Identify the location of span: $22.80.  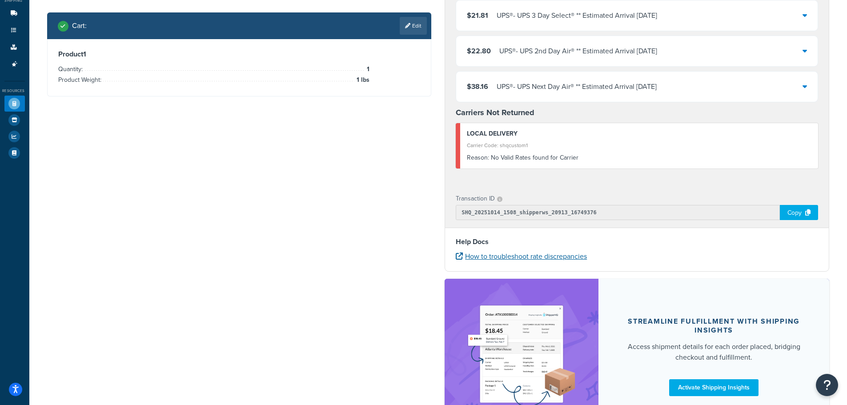
(479, 51).